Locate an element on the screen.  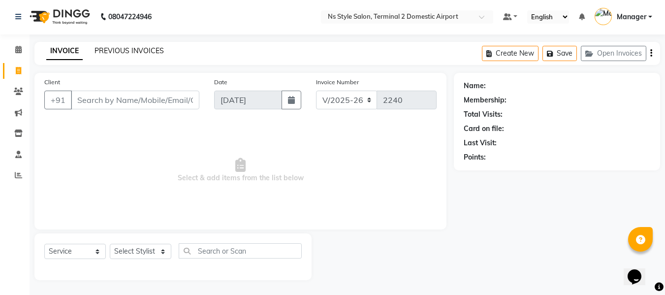
label: Invoice Number is located at coordinates (337, 82).